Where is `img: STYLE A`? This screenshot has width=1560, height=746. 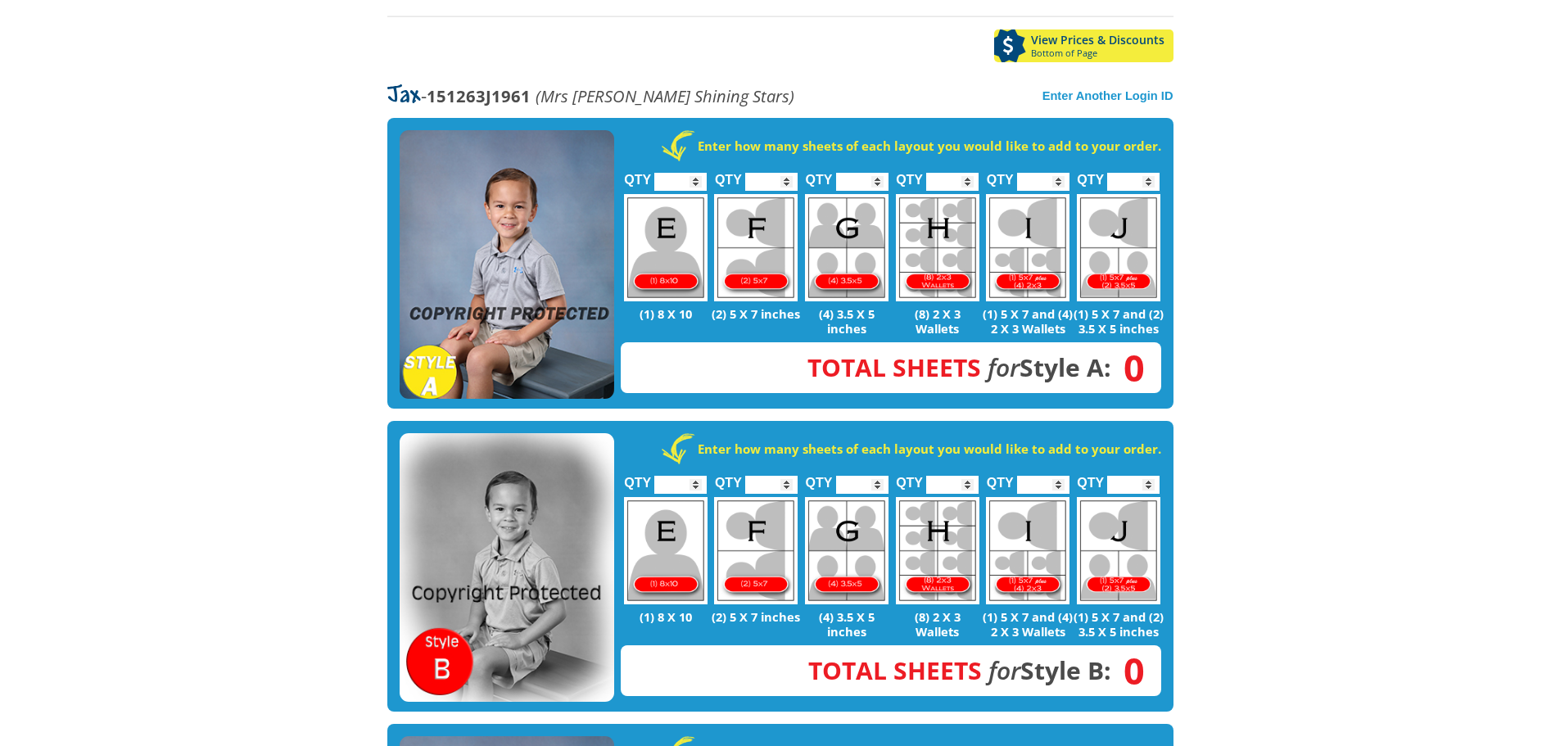 img: STYLE A is located at coordinates (507, 264).